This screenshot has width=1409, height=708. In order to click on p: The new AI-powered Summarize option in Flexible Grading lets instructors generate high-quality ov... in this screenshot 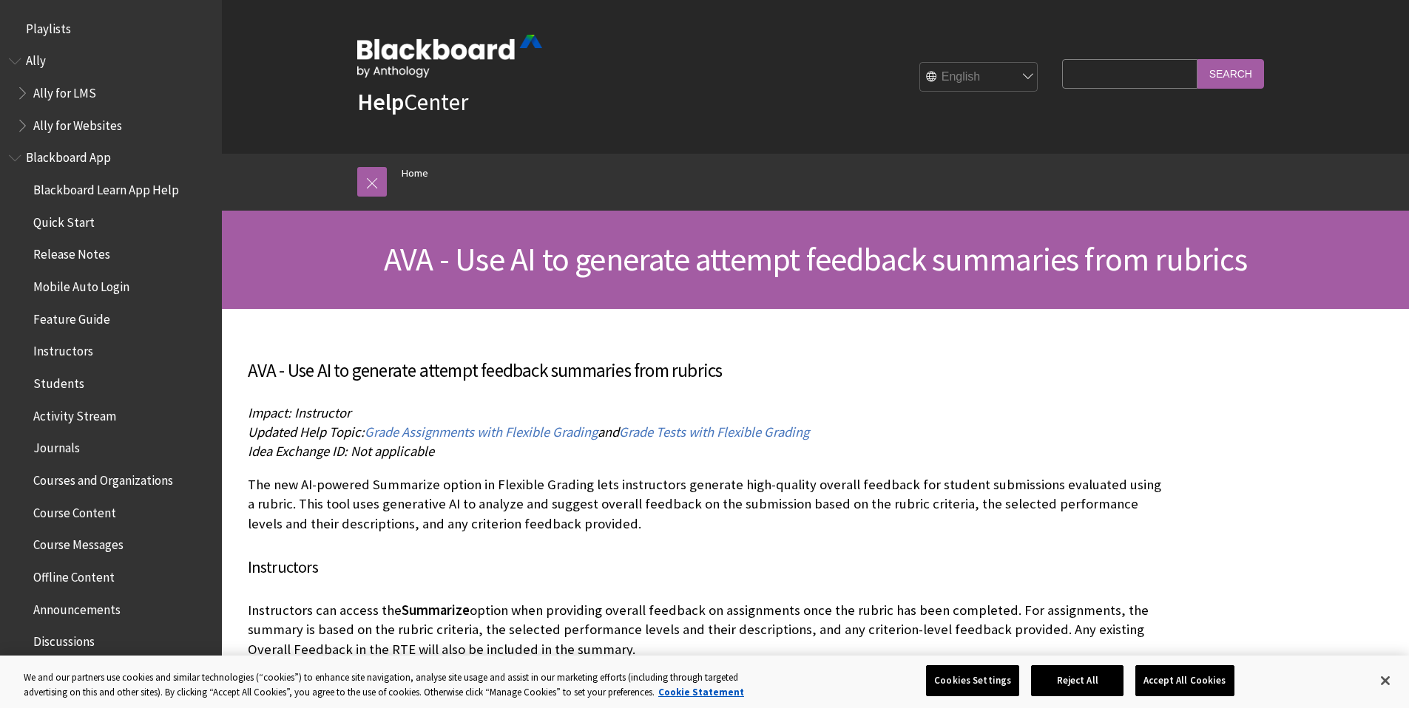, I will do `click(706, 504)`.